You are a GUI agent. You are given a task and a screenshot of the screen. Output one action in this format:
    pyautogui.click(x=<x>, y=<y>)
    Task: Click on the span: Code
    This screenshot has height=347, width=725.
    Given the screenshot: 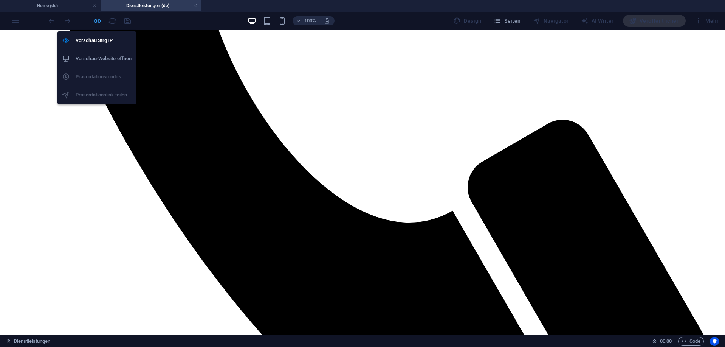 What is the action you would take?
    pyautogui.click(x=691, y=341)
    